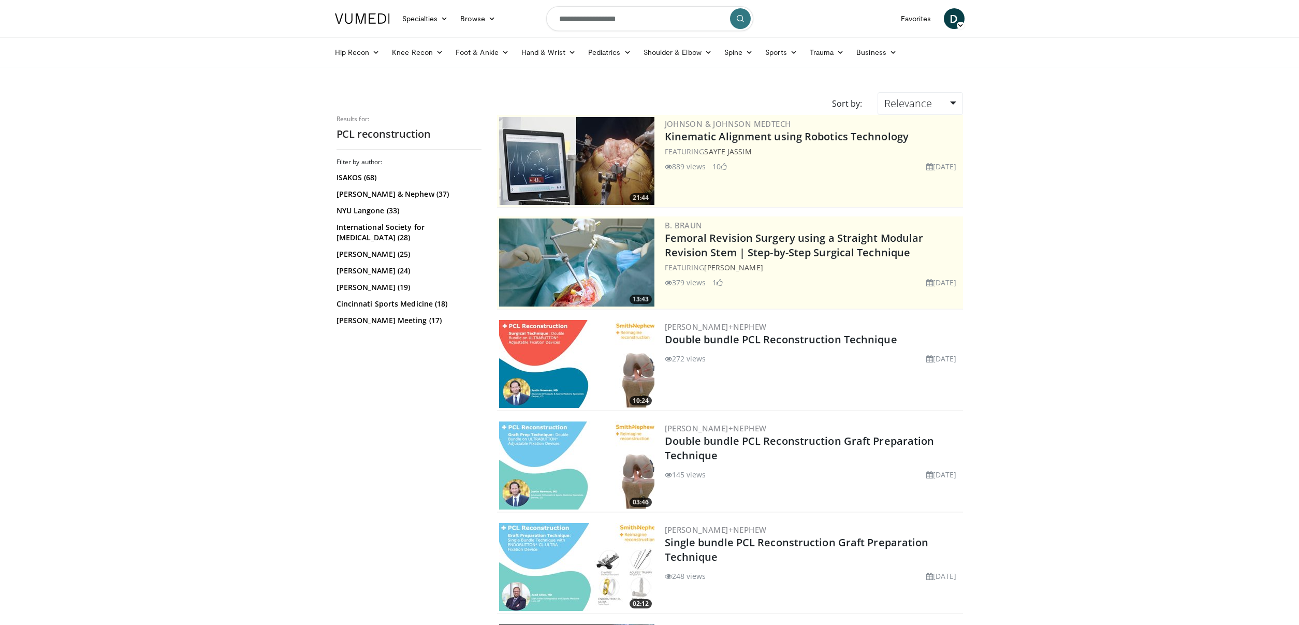 The height and width of the screenshot is (625, 1299). Describe the element at coordinates (781, 339) in the screenshot. I see `a: Double bundle PCL Reconstruction Technique` at that location.